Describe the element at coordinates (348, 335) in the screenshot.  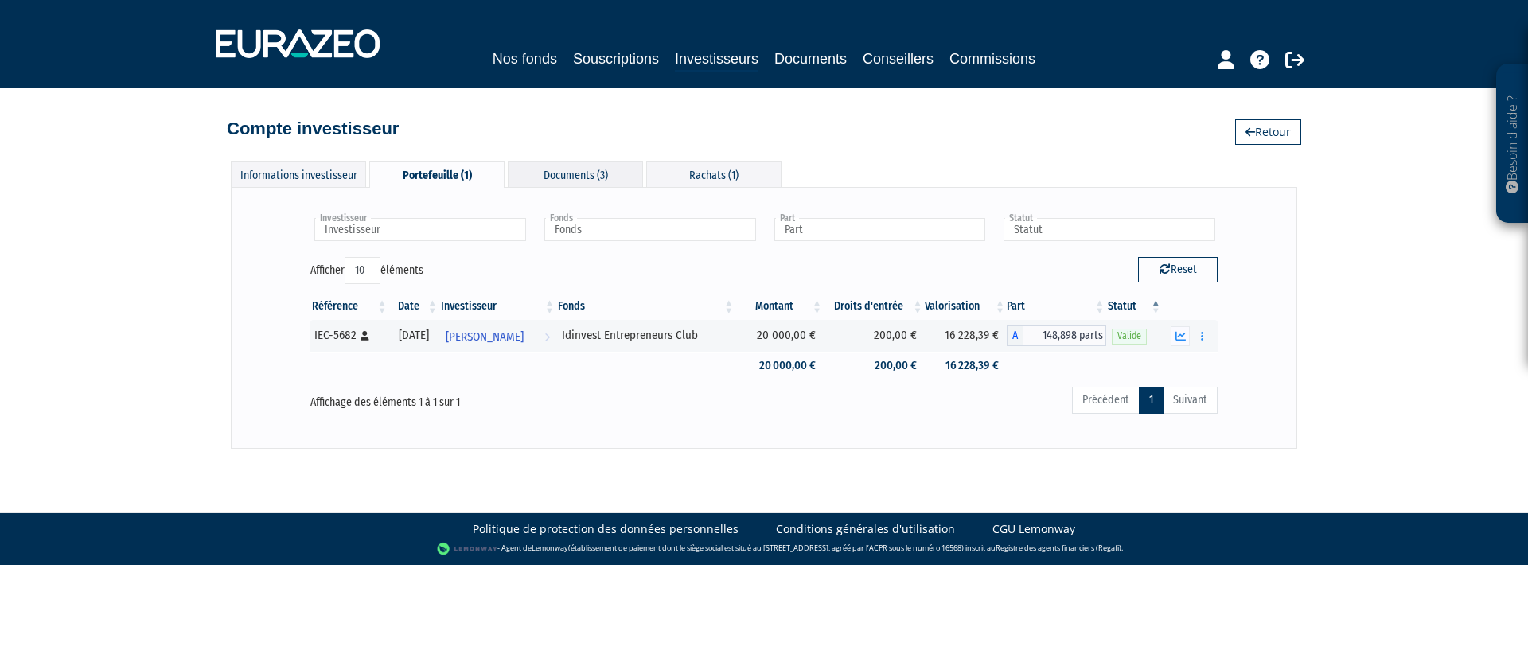
I see `div: IEC-5682` at that location.